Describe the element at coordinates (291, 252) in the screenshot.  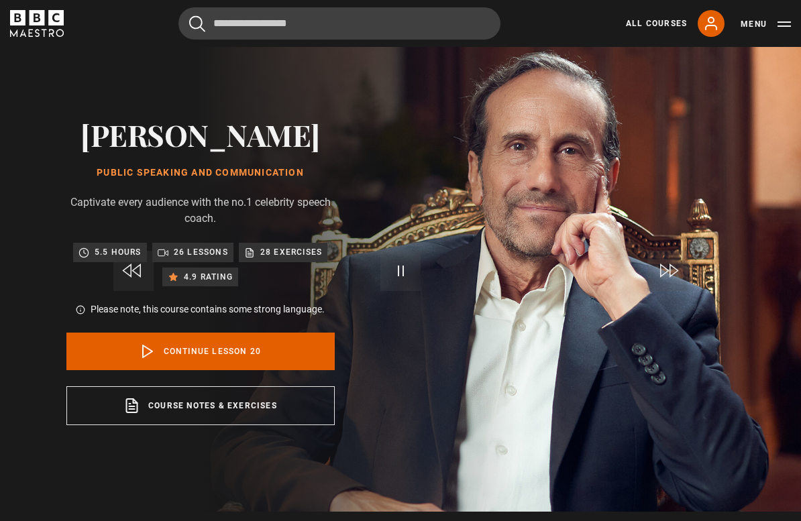
I see `p: 28 exercises` at that location.